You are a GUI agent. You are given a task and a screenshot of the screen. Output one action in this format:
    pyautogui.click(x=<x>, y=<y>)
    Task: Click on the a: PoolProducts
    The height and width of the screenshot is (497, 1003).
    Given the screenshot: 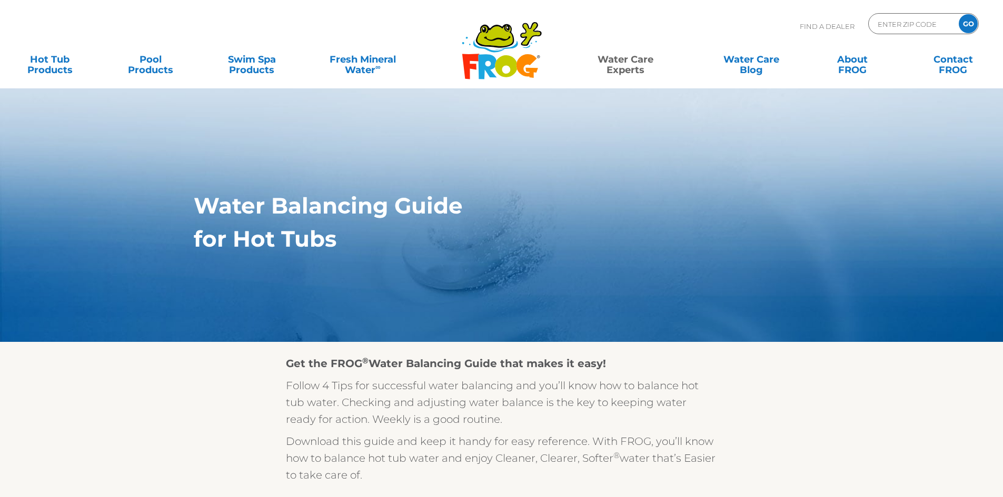 What is the action you would take?
    pyautogui.click(x=151, y=59)
    